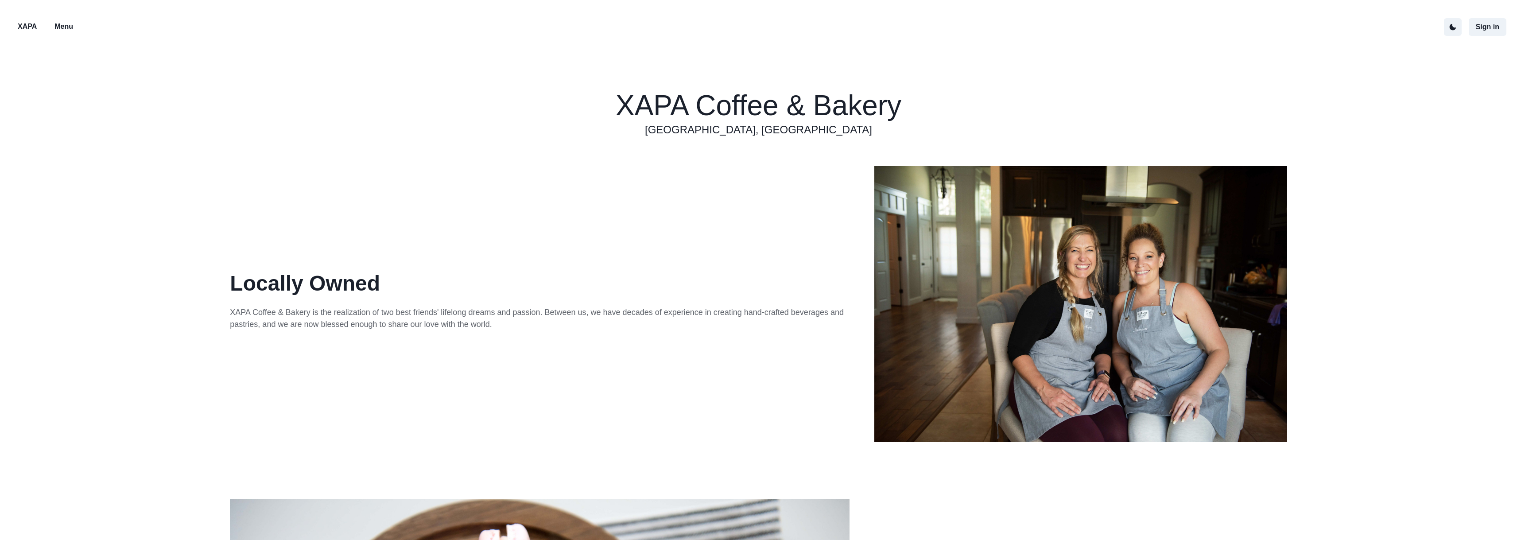 The height and width of the screenshot is (540, 1517). I want to click on p: Locally Owned, so click(540, 284).